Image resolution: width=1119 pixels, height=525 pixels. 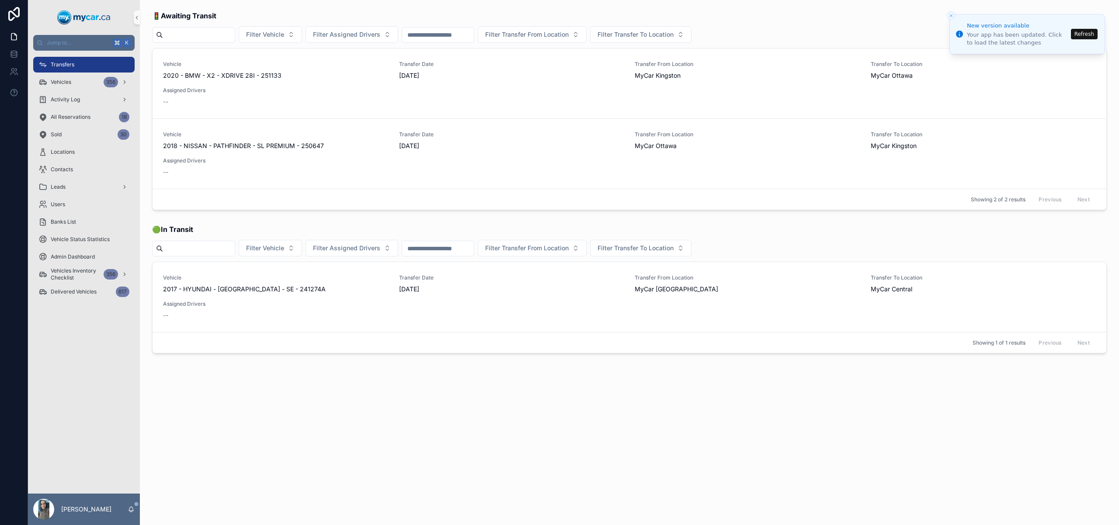 What do you see at coordinates (63, 65) in the screenshot?
I see `span: Transfers` at bounding box center [63, 65].